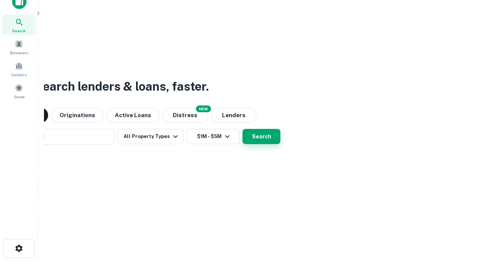  Describe the element at coordinates (122, 86) in the screenshot. I see `h3: Search lenders & loans, faster.` at that location.